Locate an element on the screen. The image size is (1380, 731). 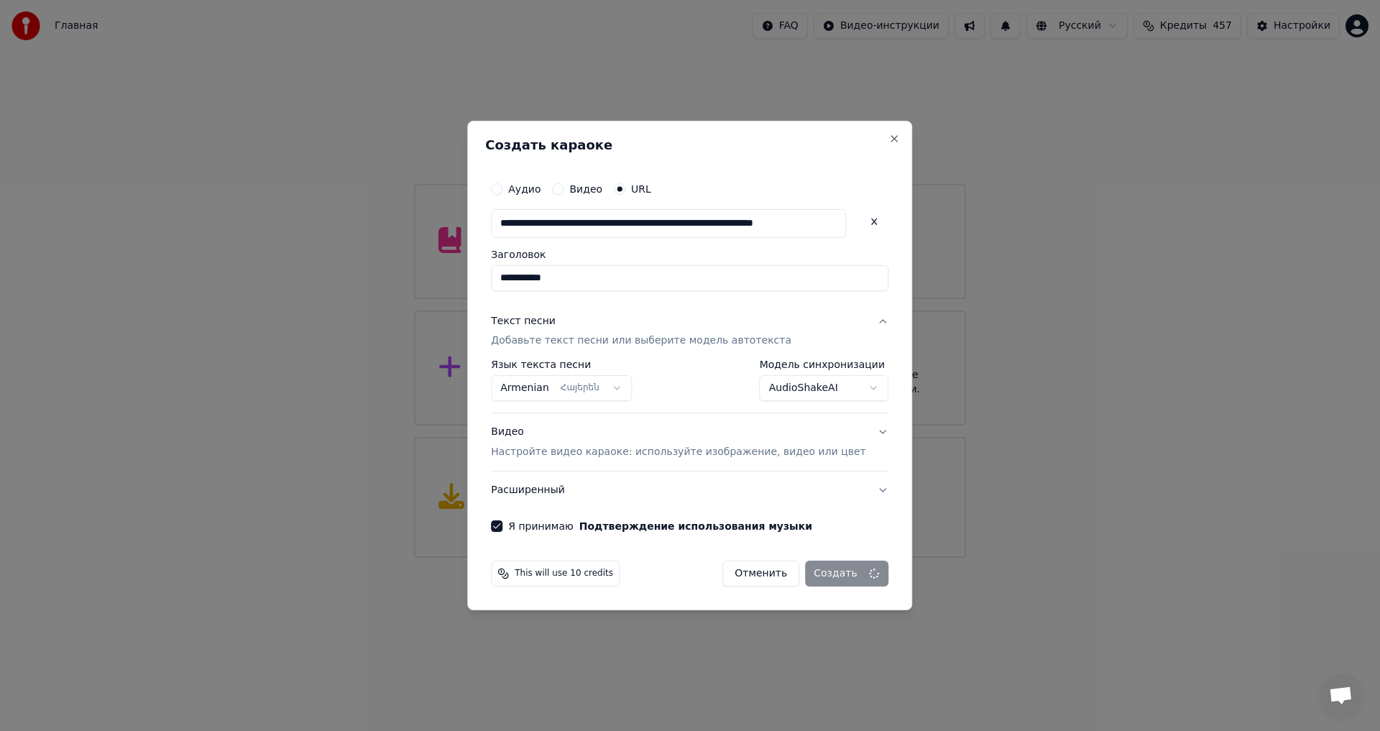
label: Модель синхронизации is located at coordinates (824, 365).